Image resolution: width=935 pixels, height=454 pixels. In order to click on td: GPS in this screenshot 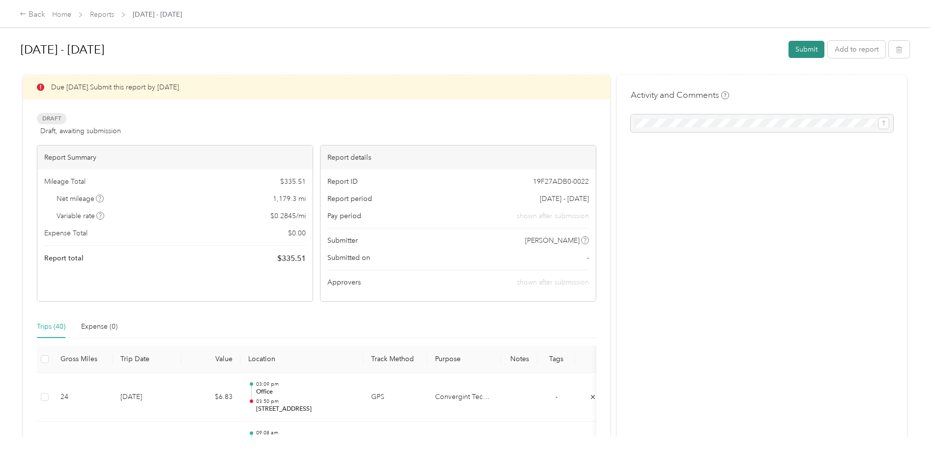, I will do `click(395, 398)`.